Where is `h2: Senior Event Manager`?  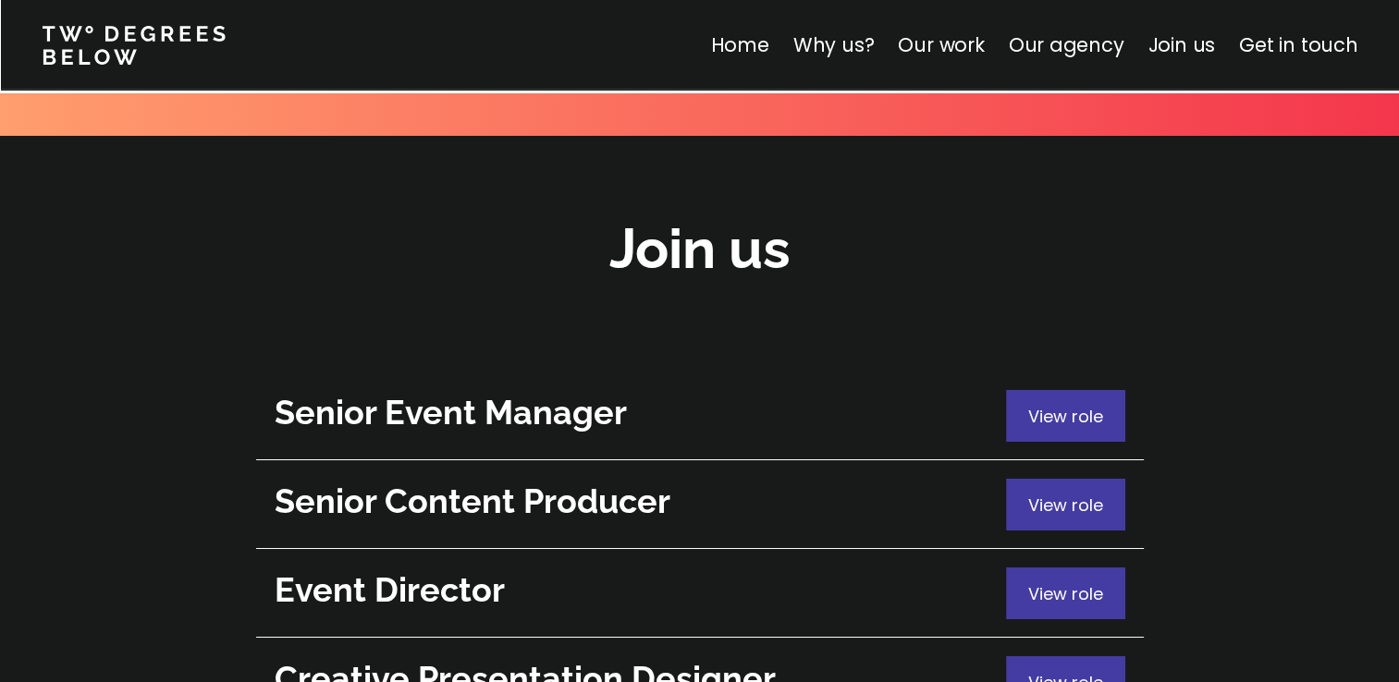 h2: Senior Event Manager is located at coordinates (635, 412).